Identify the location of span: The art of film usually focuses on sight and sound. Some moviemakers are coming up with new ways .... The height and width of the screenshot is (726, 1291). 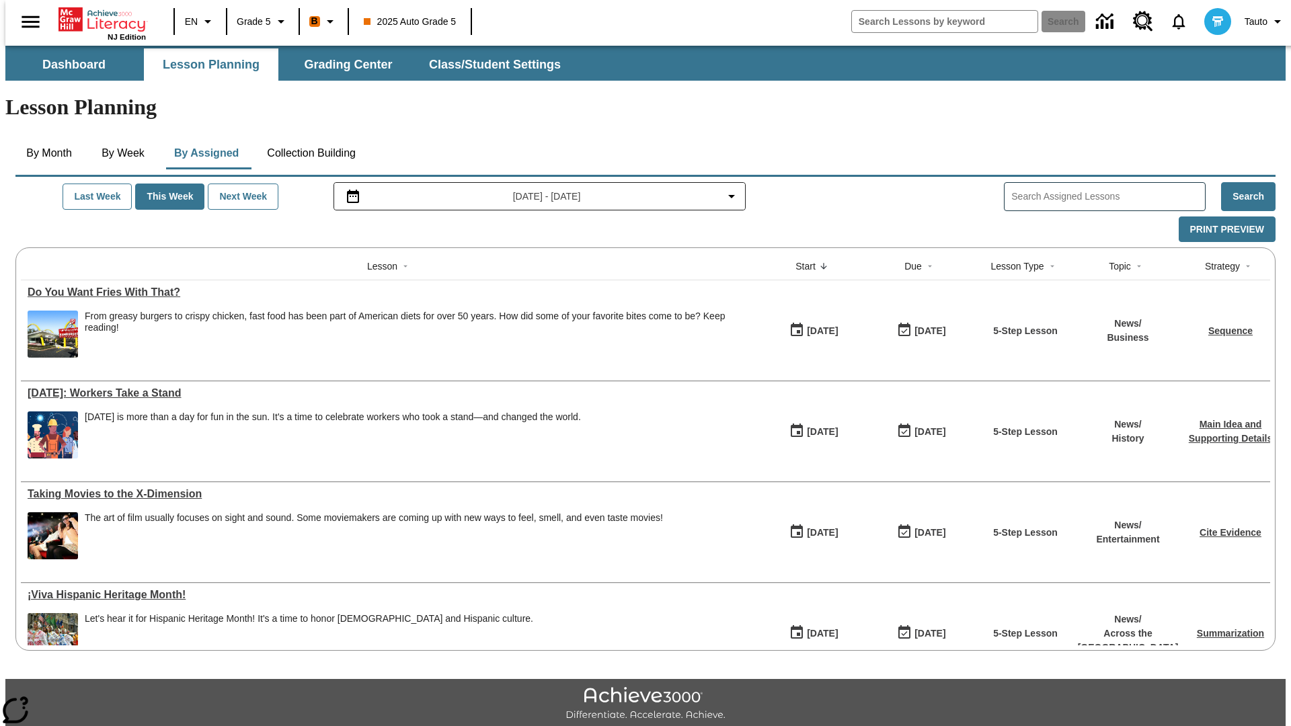
(374, 536).